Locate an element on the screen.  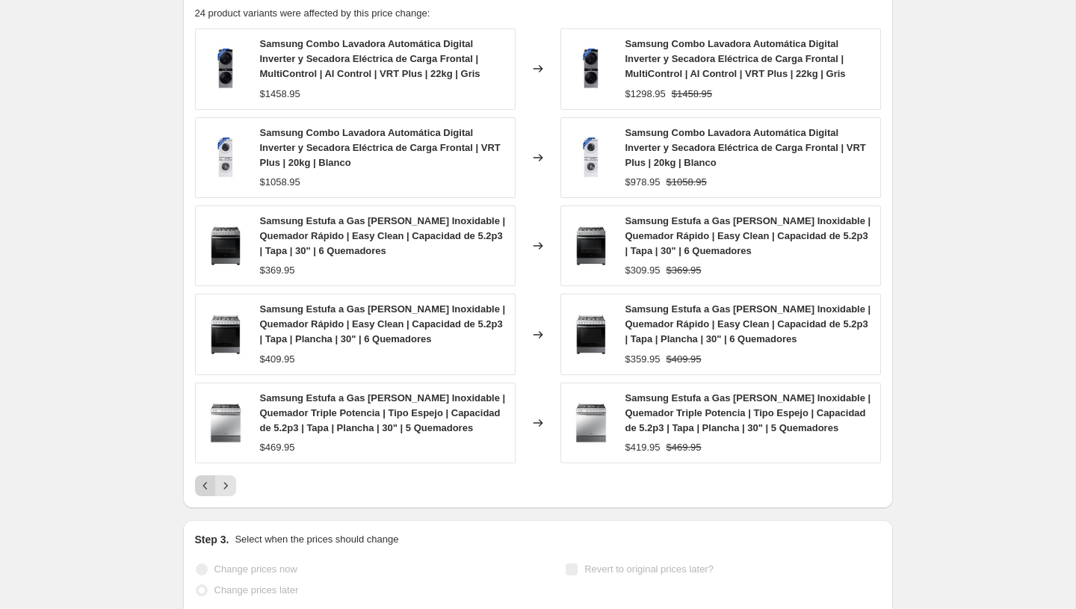
div: $309.95 is located at coordinates (643, 271).